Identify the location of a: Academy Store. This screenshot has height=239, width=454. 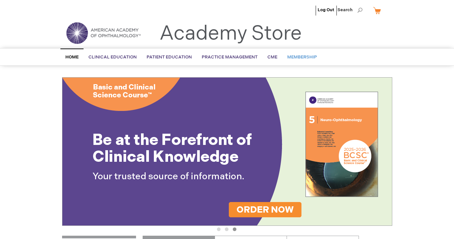
(230, 34).